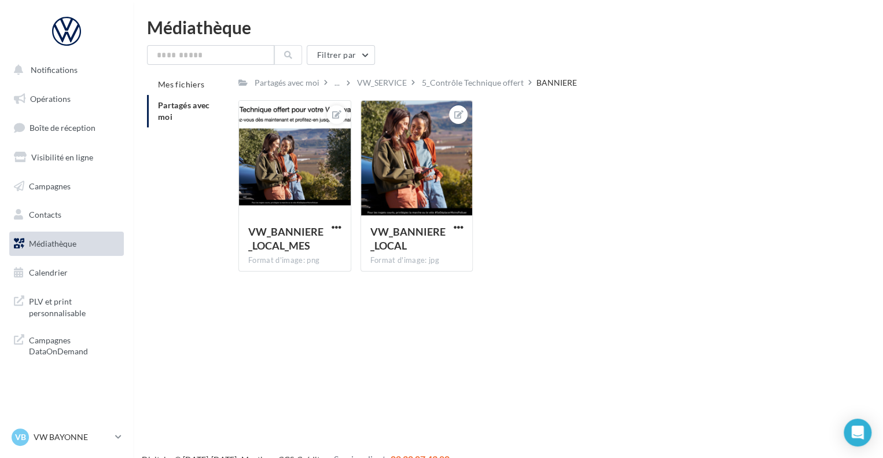 The width and height of the screenshot is (883, 458). Describe the element at coordinates (72, 437) in the screenshot. I see `p: VW BAYONNE` at that location.